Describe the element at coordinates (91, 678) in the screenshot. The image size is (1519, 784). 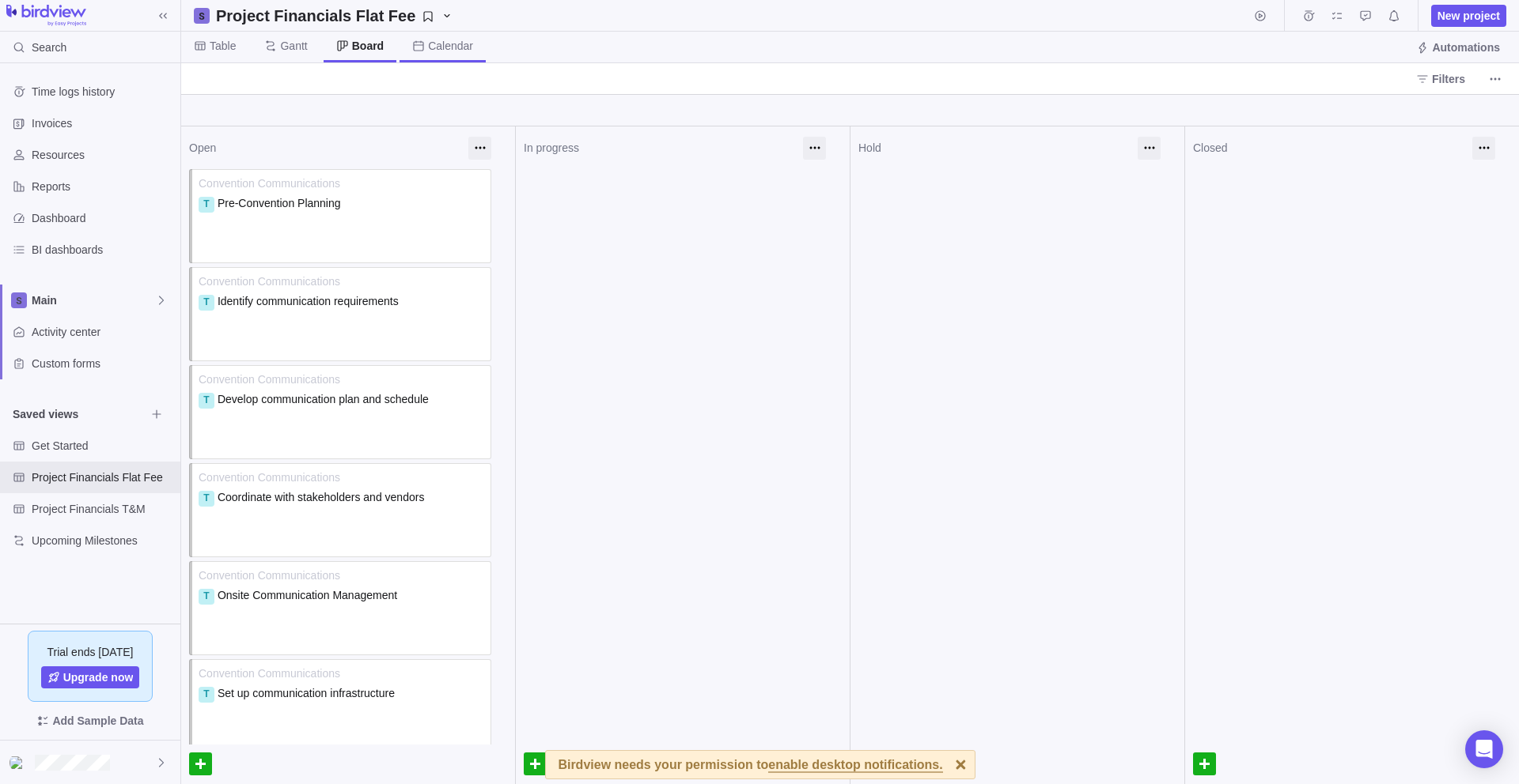
I see `a: Upgrade now` at that location.